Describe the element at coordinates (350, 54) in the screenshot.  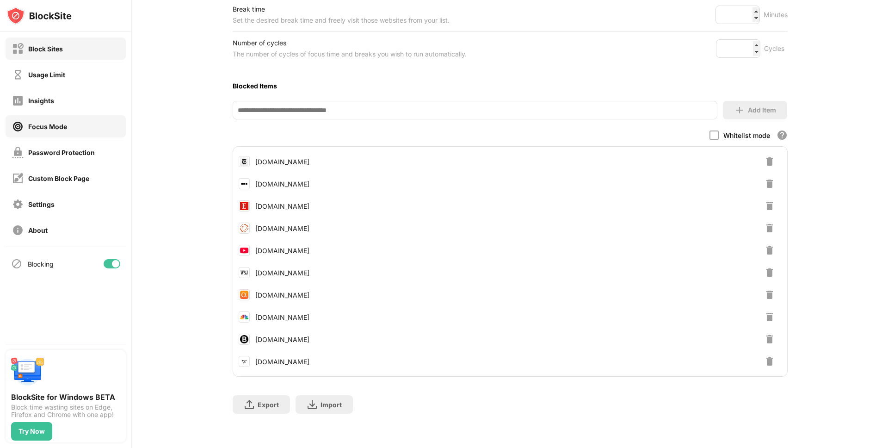
I see `div: The number of cycles of focus time and breaks you wish to run automatically.` at that location.